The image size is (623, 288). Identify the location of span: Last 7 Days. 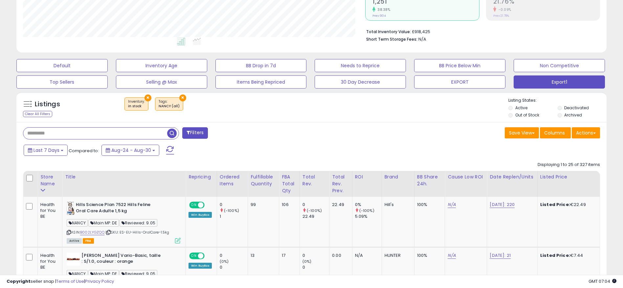
(46, 150).